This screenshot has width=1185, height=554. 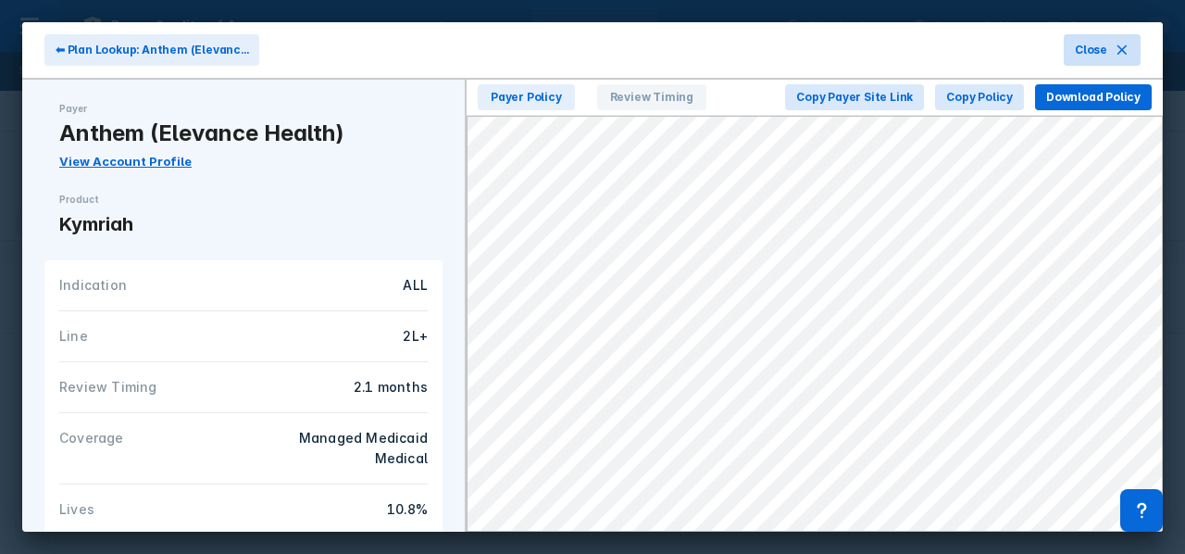 I want to click on div: 2L+, so click(x=341, y=336).